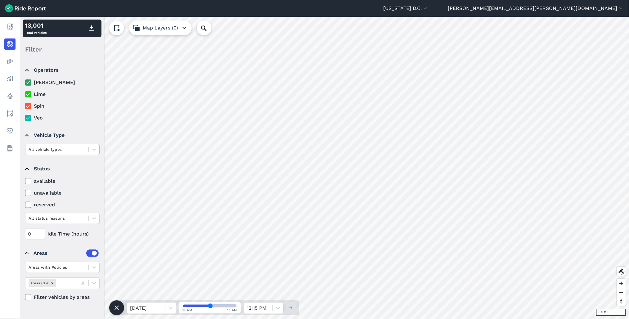 The image size is (629, 319). Describe the element at coordinates (62, 169) in the screenshot. I see `summary: Status` at that location.